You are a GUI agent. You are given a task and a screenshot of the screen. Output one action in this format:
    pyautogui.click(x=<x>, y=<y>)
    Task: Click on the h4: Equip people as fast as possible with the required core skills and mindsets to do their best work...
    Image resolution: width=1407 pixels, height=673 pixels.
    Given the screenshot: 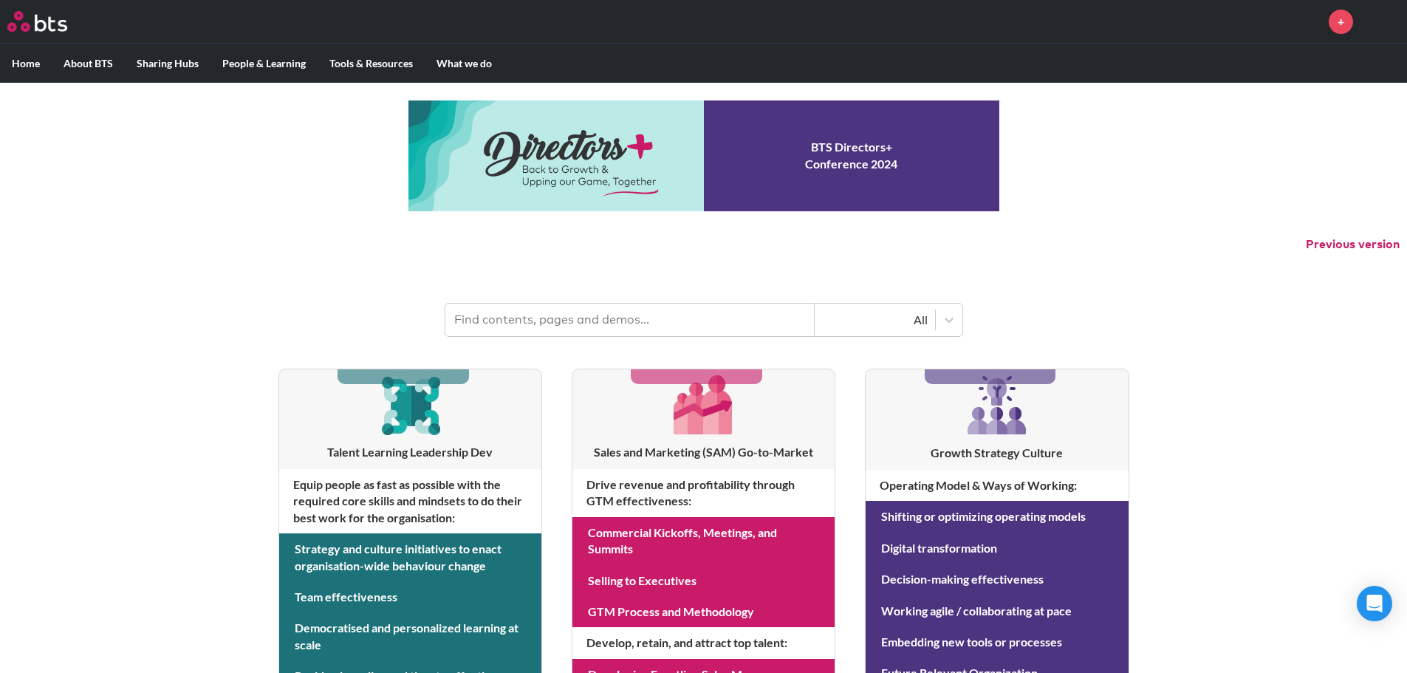 What is the action you would take?
    pyautogui.click(x=410, y=501)
    